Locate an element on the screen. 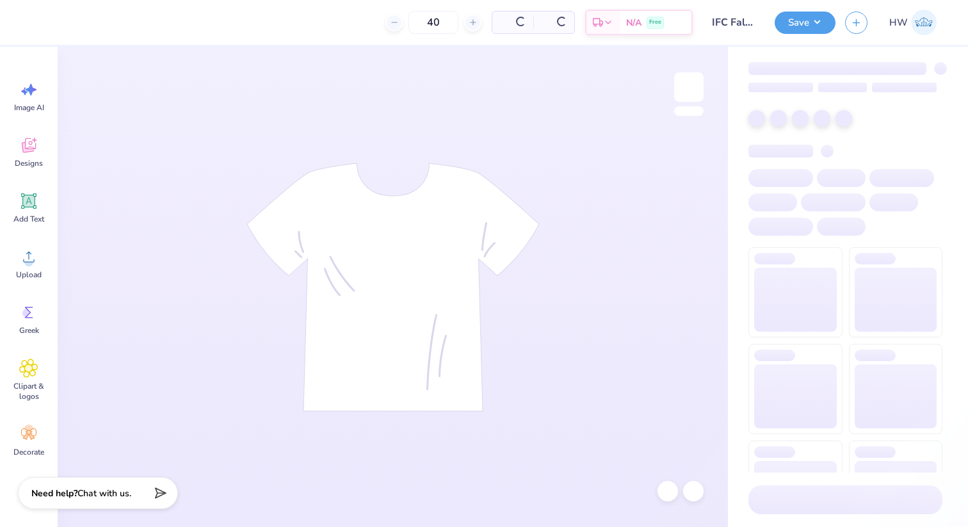  span: Decorate is located at coordinates (29, 452).